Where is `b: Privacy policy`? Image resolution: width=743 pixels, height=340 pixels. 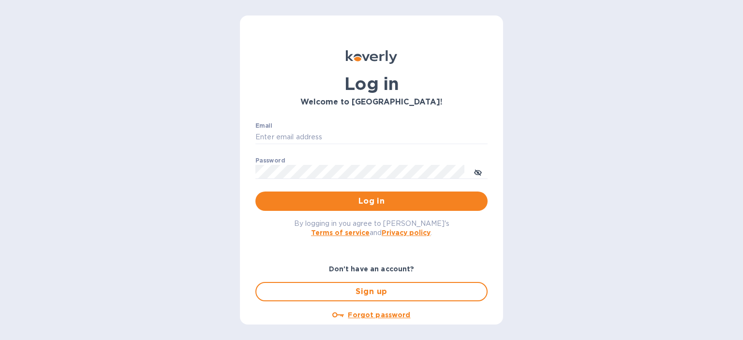 b: Privacy policy is located at coordinates (406, 233).